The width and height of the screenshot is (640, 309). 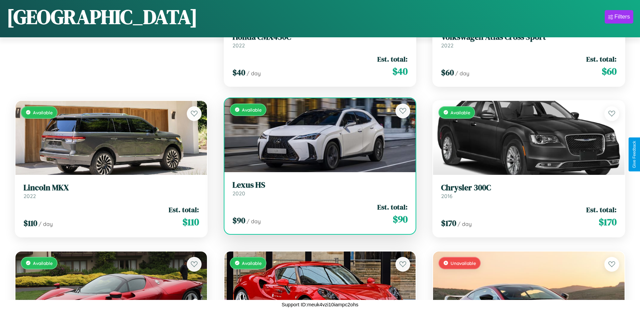 I want to click on h3: Chrysler 300C, so click(x=529, y=188).